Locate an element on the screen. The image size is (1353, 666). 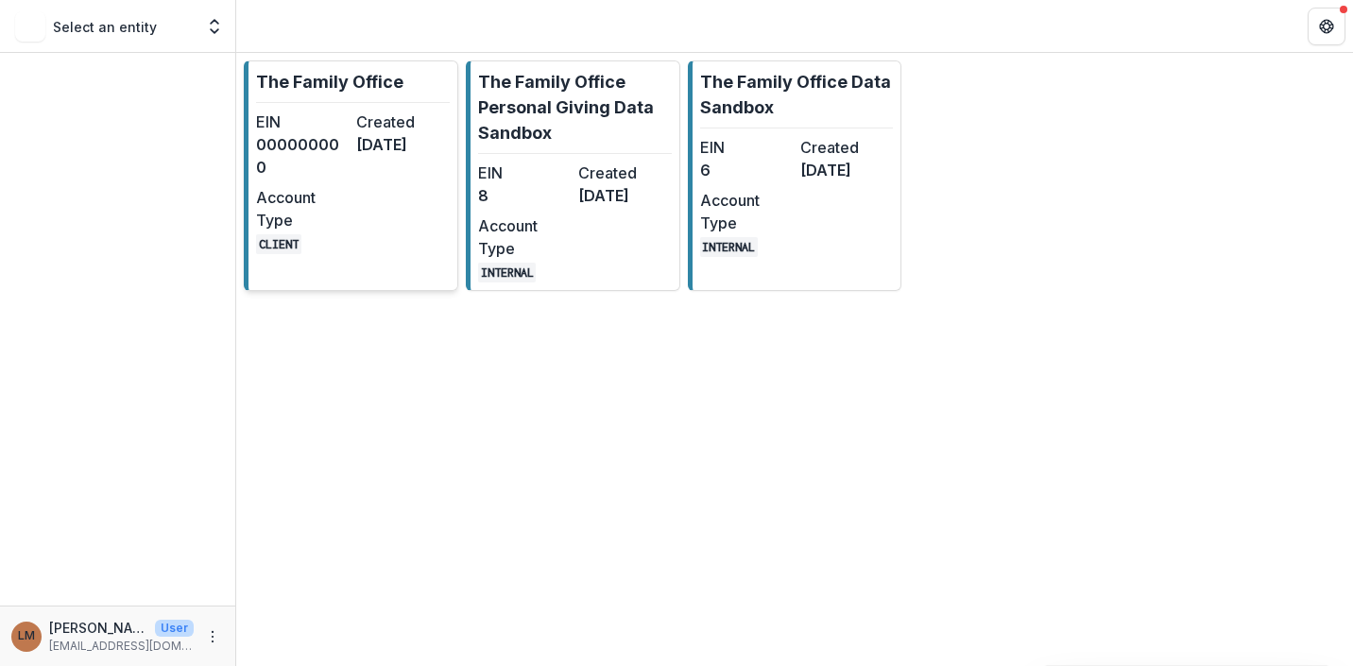
img: Select an entity is located at coordinates (30, 26).